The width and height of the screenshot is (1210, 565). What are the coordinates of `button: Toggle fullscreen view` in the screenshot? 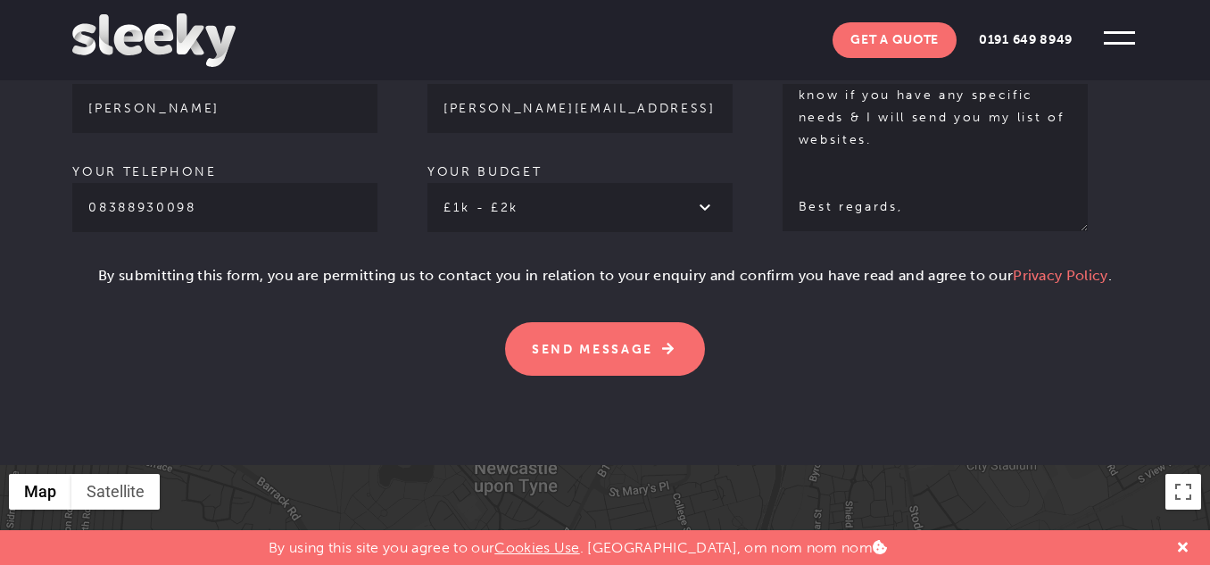 It's located at (1183, 492).